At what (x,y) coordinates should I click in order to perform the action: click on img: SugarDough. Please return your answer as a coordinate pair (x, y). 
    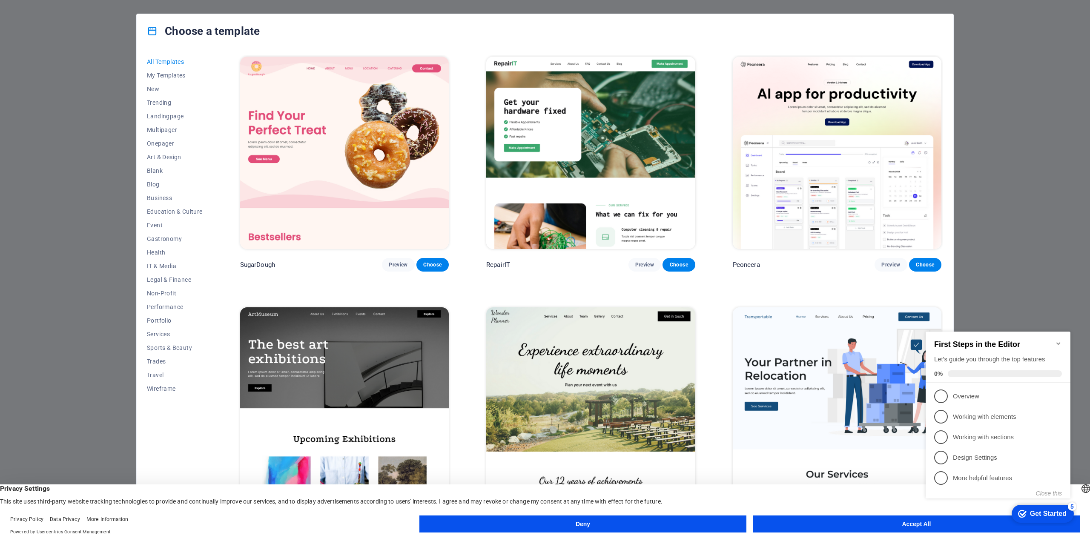
    Looking at the image, I should click on (344, 153).